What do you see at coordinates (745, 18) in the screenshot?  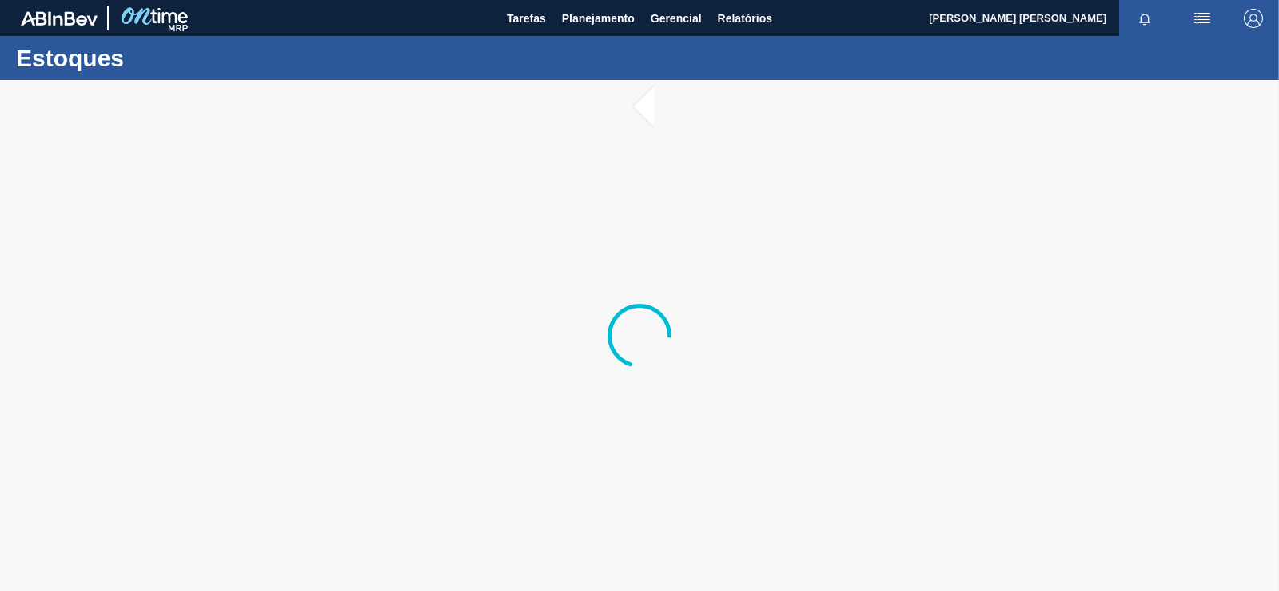 I see `span: Relatórios` at bounding box center [745, 18].